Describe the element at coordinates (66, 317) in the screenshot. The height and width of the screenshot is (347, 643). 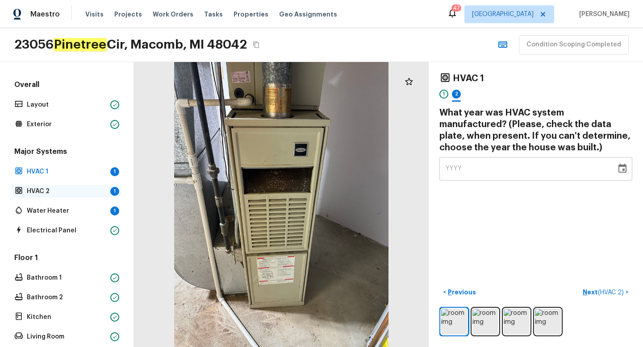
I see `p: Kitchen` at that location.